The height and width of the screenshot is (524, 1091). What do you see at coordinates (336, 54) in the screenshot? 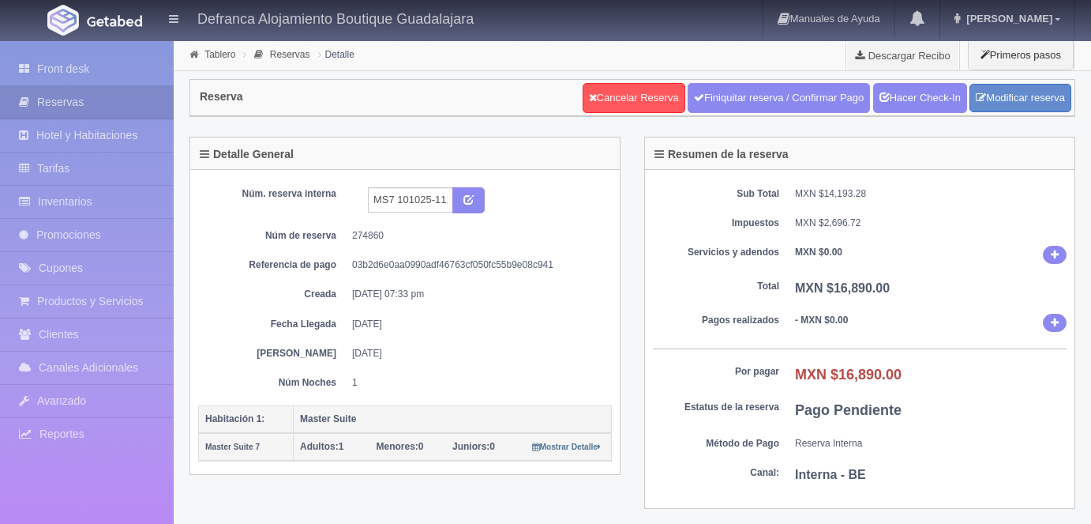
I see `li: Detalle` at bounding box center [336, 54].